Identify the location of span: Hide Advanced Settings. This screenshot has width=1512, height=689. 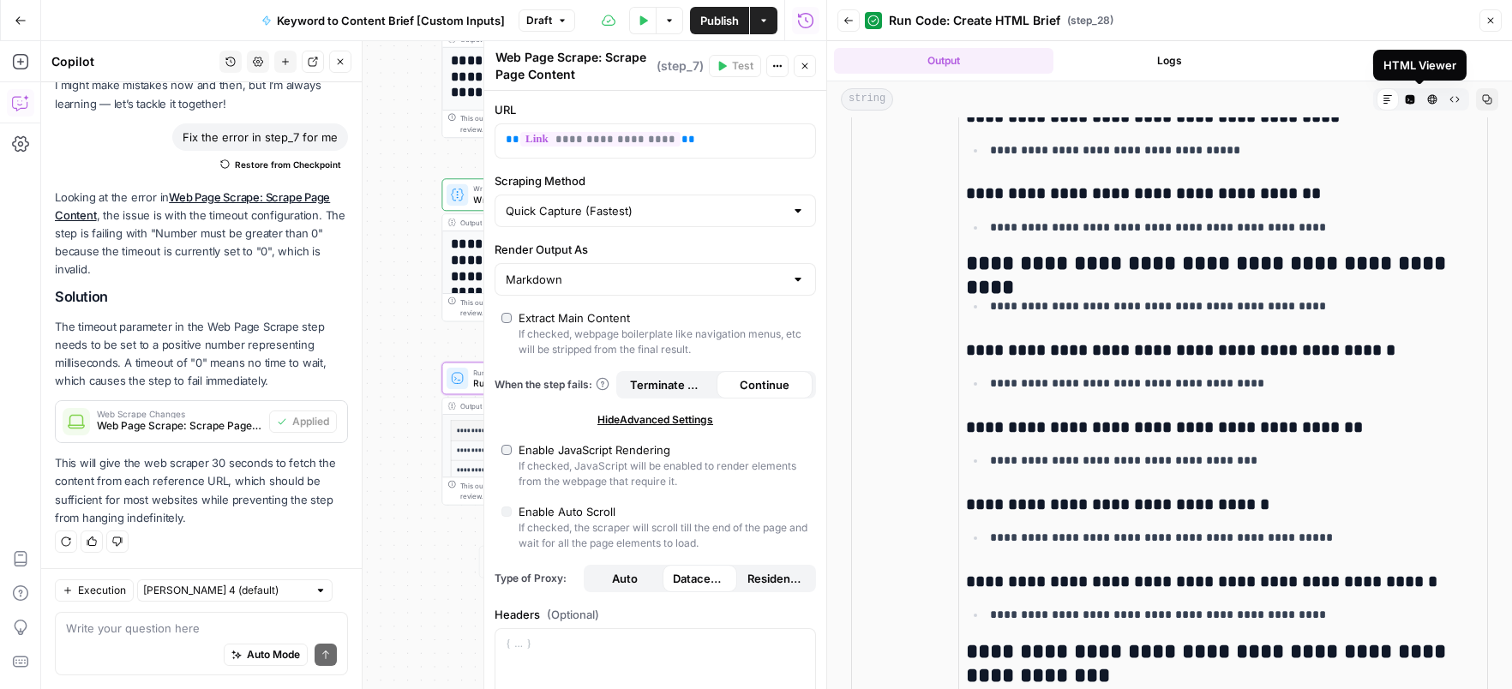
(655, 420).